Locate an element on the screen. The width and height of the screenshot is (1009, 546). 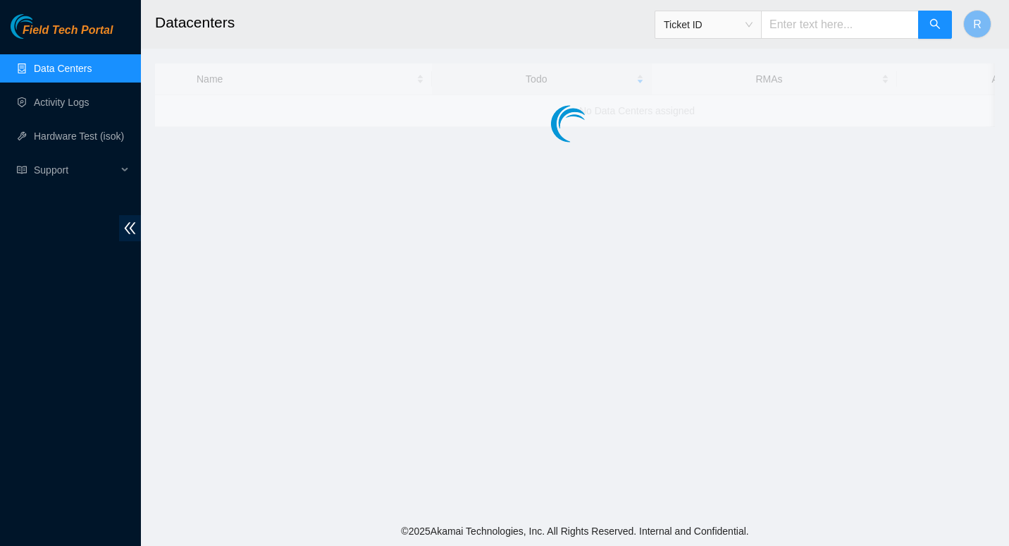
span: Field Tech Portal is located at coordinates (68, 30).